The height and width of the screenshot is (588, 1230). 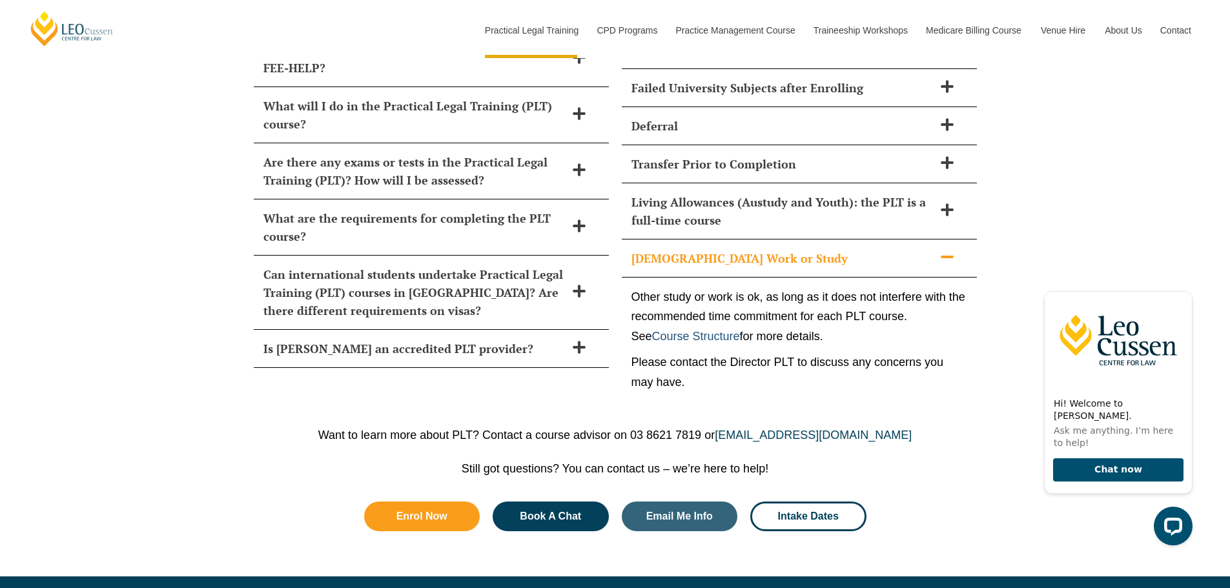 I want to click on span: Living Allowances (Austudy and Youth): the PLT is a full-time course, so click(x=782, y=211).